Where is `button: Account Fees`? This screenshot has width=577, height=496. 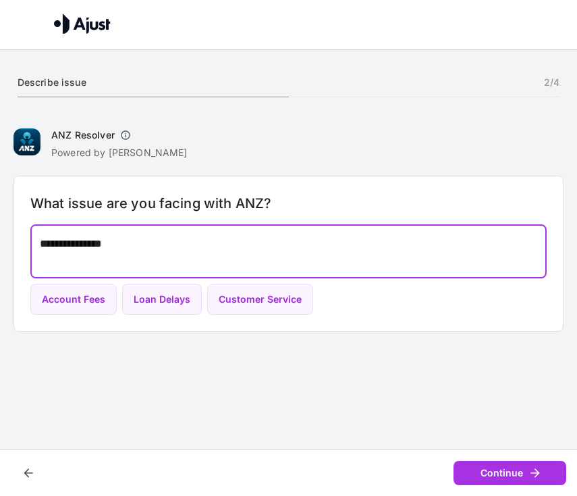 button: Account Fees is located at coordinates (74, 299).